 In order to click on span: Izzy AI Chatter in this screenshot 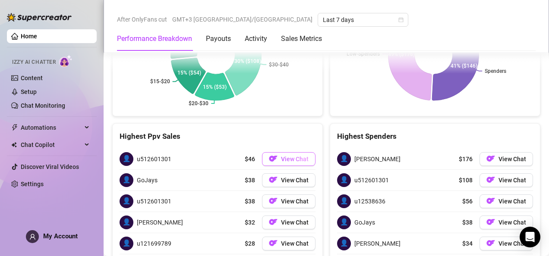, I will do `click(34, 62)`.